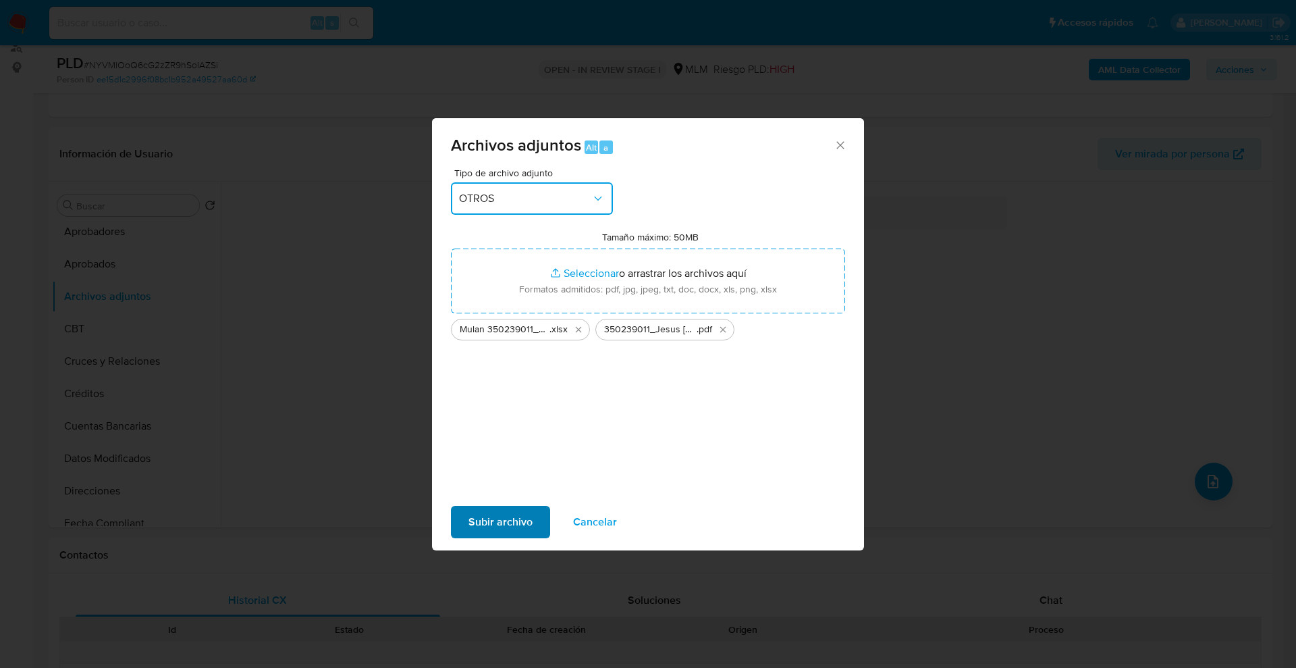  I want to click on span: a, so click(606, 147).